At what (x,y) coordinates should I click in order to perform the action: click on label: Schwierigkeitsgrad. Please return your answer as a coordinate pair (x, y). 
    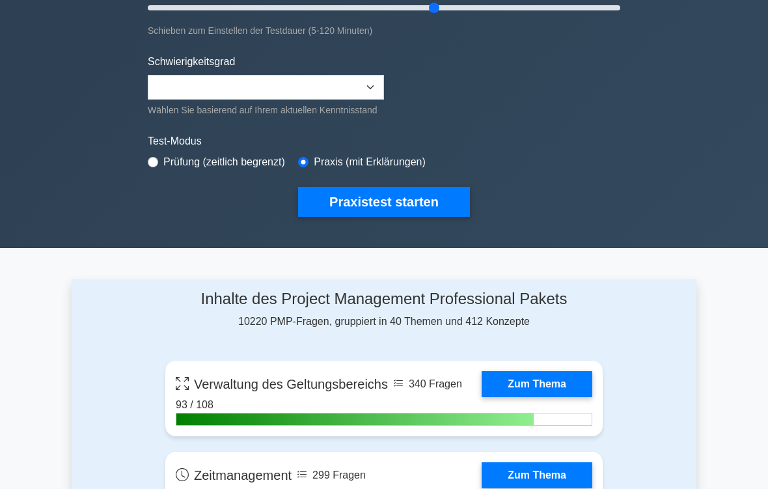
    Looking at the image, I should click on (191, 62).